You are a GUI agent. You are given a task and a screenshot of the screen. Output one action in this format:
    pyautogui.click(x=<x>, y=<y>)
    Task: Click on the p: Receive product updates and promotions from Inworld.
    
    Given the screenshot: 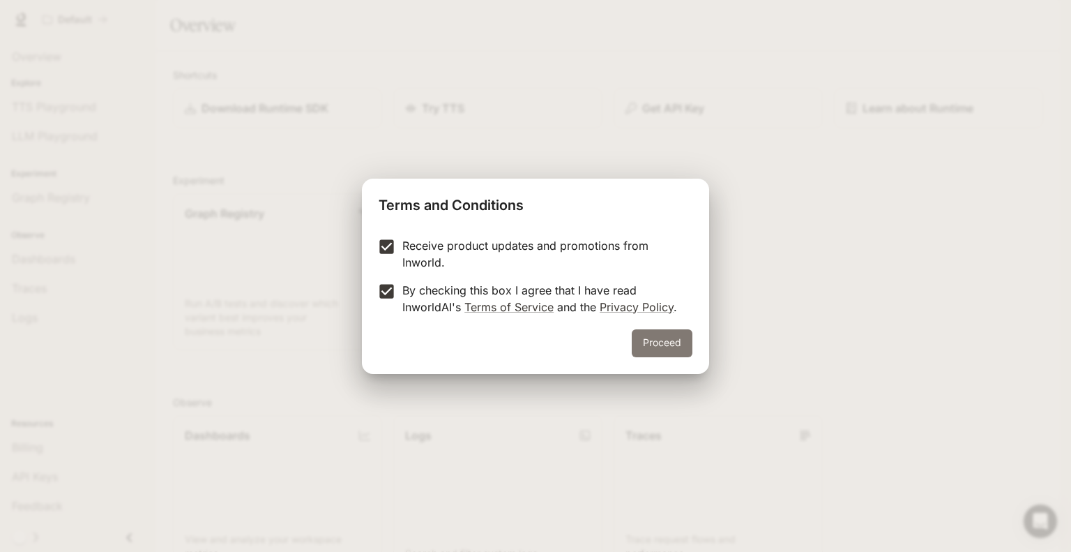 What is the action you would take?
    pyautogui.click(x=542, y=254)
    